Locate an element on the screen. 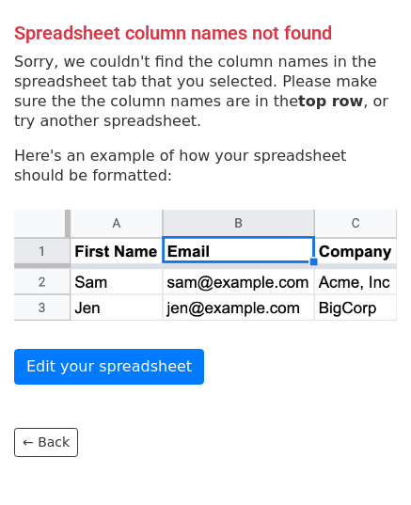  img: google_sheets_email_column-fe0440d1484b1afe603fdd0efe349d91248b687ca341fa437c667602712cb9b1.png is located at coordinates (205, 265).